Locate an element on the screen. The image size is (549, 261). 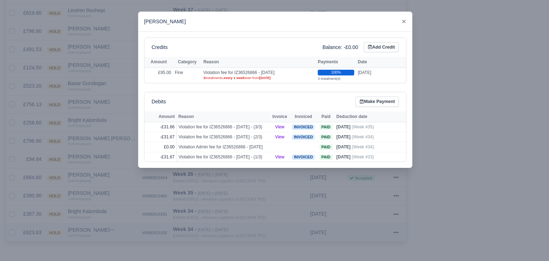
strong: 3 is located at coordinates (204, 77).